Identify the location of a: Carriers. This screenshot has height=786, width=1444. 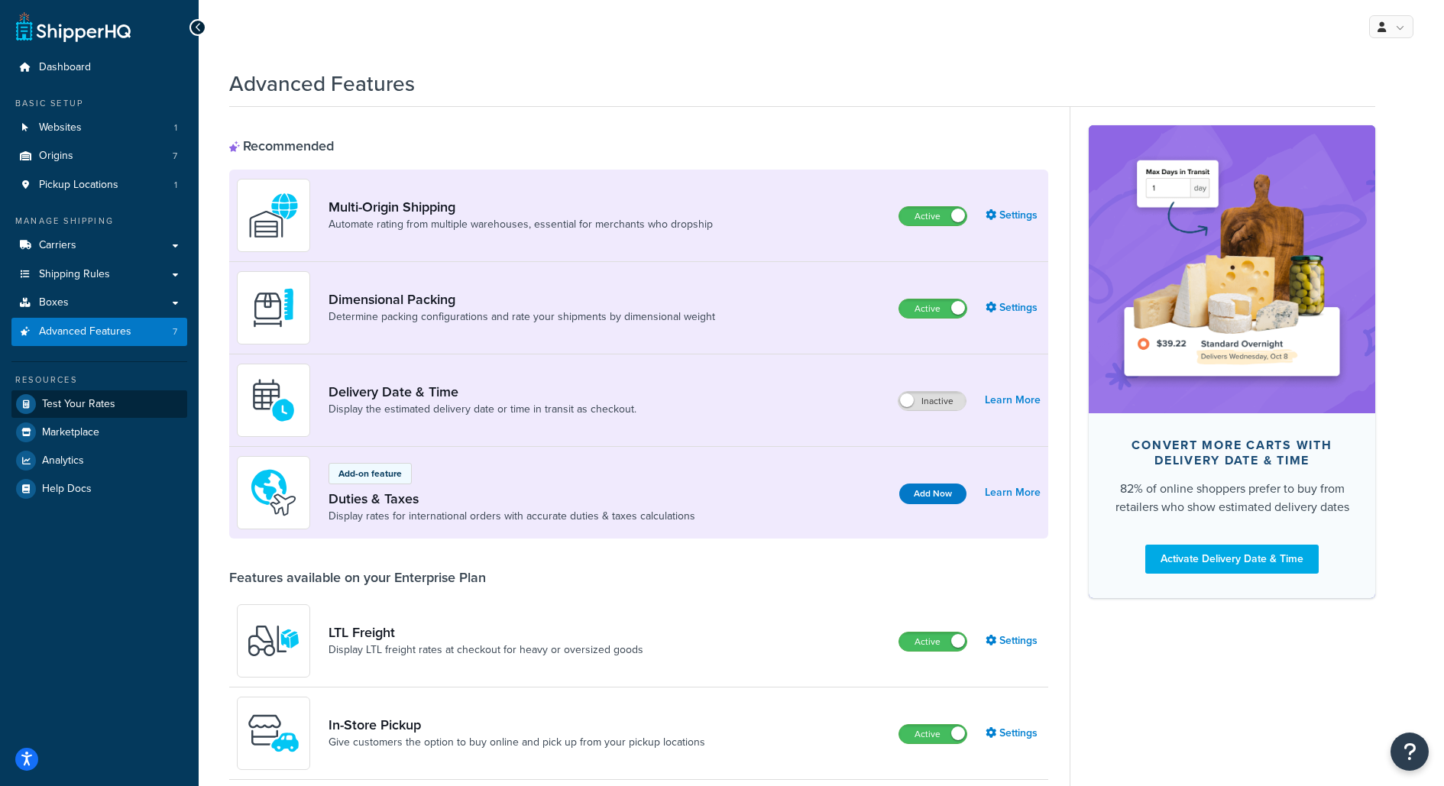
(99, 245).